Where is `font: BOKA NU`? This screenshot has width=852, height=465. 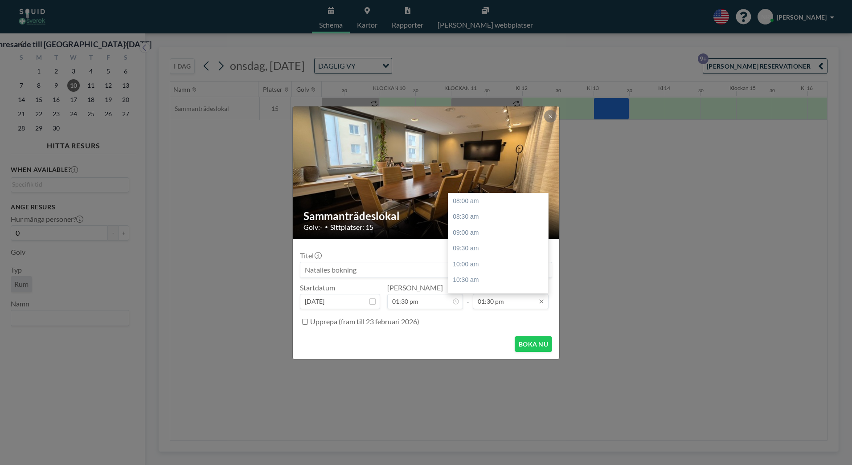
font: BOKA NU is located at coordinates (533, 344).